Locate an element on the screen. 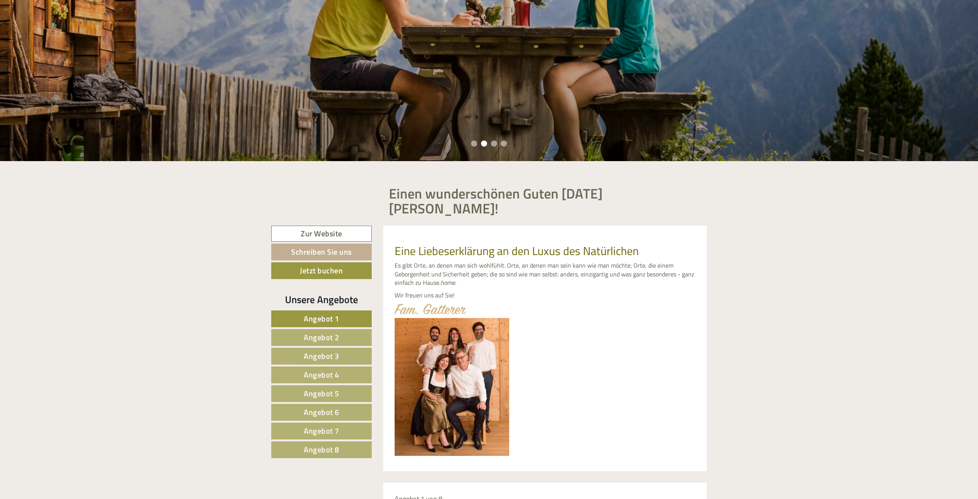 This screenshot has width=978, height=499. span: Angebot 1 is located at coordinates (321, 319).